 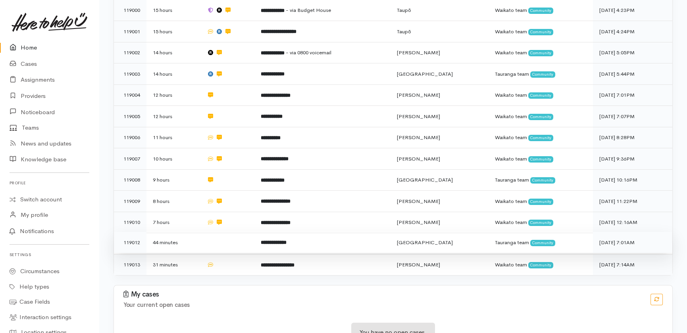 I want to click on td: 119006, so click(x=130, y=138).